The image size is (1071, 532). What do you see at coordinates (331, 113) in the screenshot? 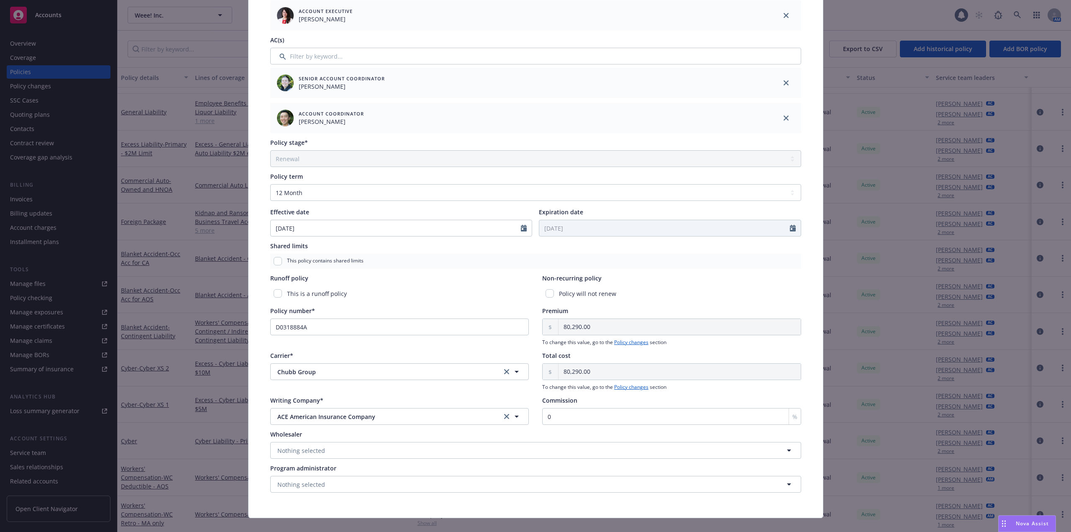
I see `span: Account Coordinator` at bounding box center [331, 113].